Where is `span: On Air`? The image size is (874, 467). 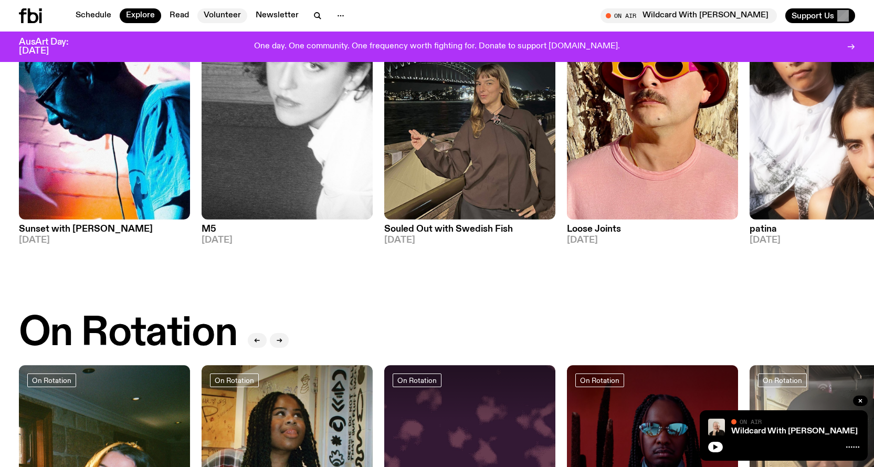
span: On Air is located at coordinates (751, 421).